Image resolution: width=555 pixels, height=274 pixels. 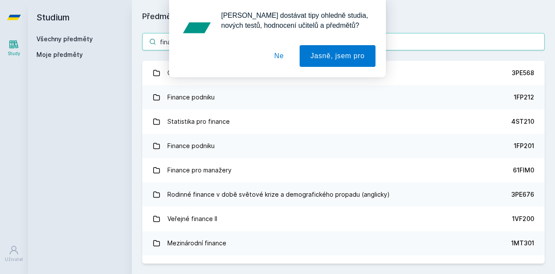 I want to click on div: Statistika pro finance, so click(x=199, y=121).